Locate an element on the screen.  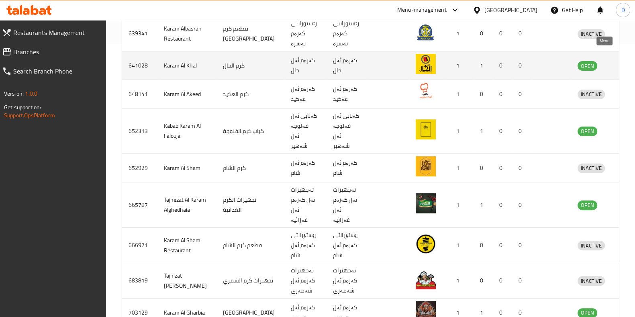
td: 639341 is located at coordinates (140, 34).